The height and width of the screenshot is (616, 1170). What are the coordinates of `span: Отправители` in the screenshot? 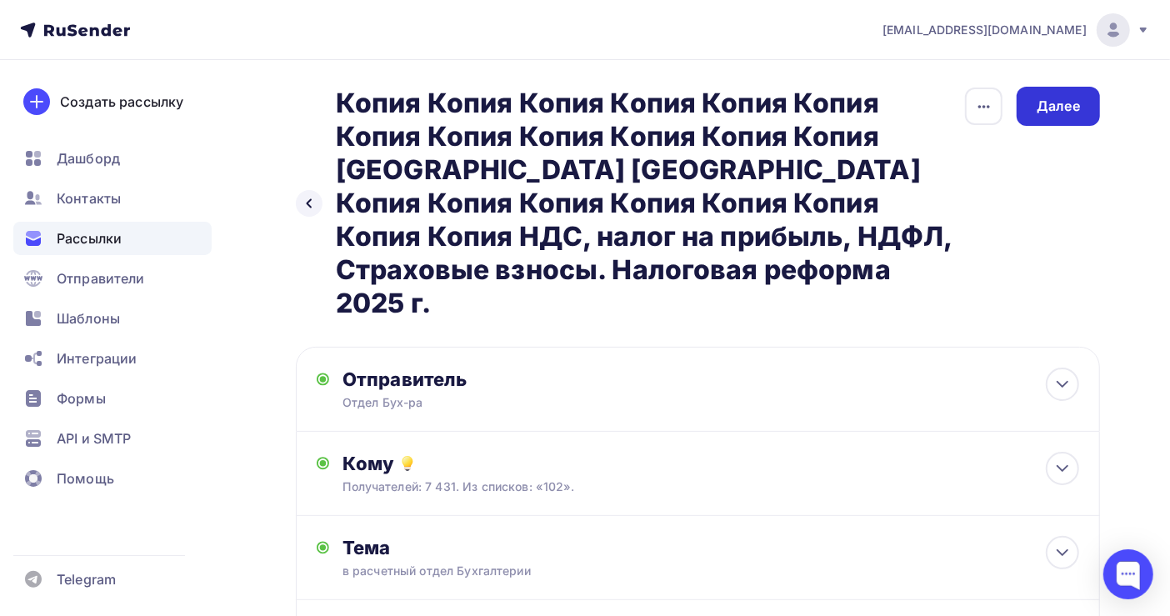 It's located at (101, 278).